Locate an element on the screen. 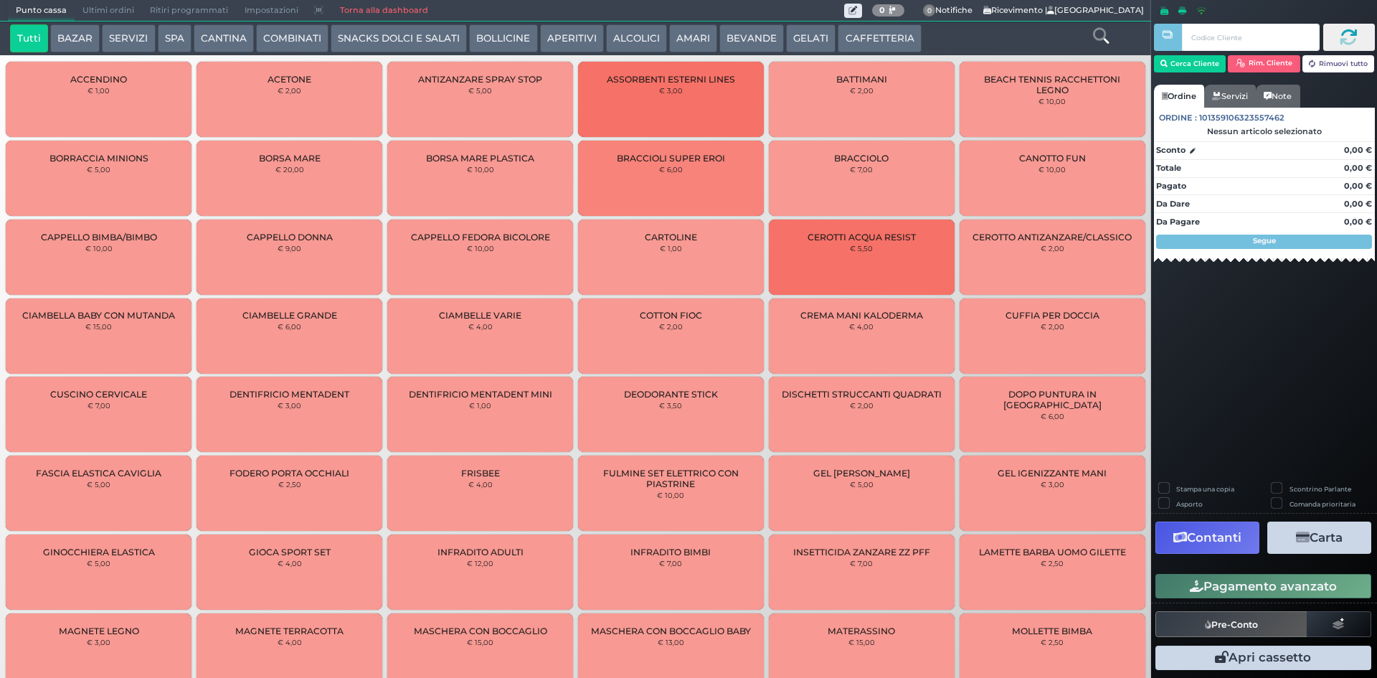 The width and height of the screenshot is (1377, 678). span: Punto cassa is located at coordinates (41, 11).